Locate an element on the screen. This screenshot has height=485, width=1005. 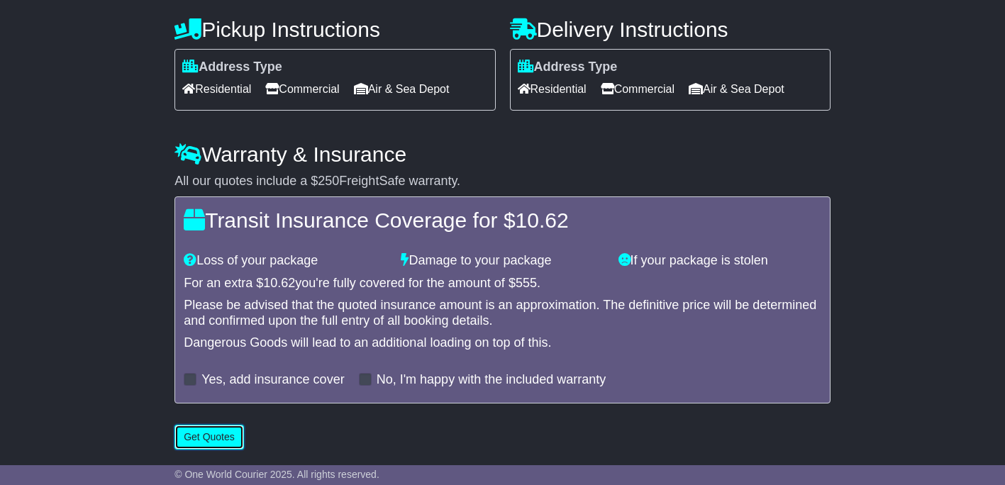
div: Dangerous Goods will lead to an additional loading on top of this. is located at coordinates (502, 343).